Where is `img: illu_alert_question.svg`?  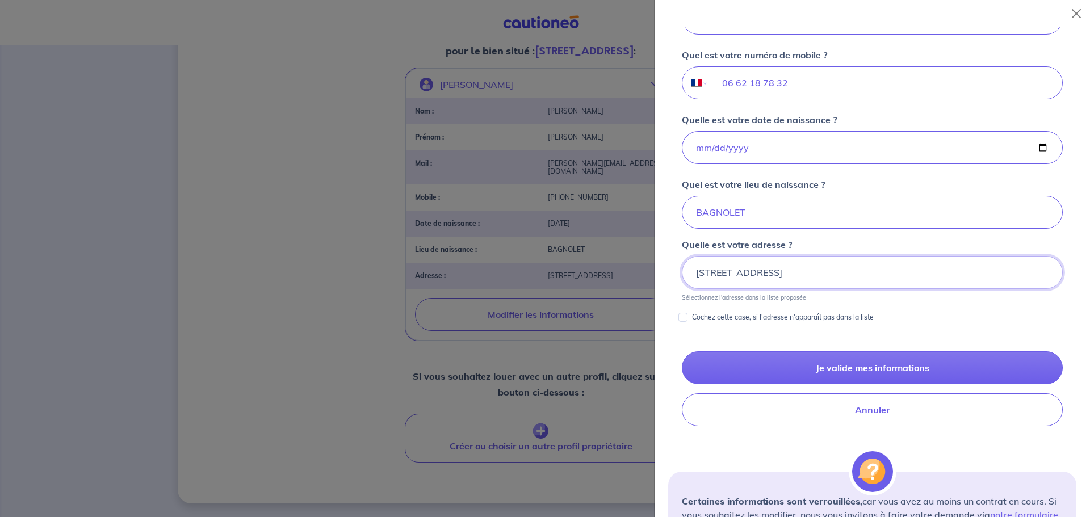
img: illu_alert_question.svg is located at coordinates (872, 472).